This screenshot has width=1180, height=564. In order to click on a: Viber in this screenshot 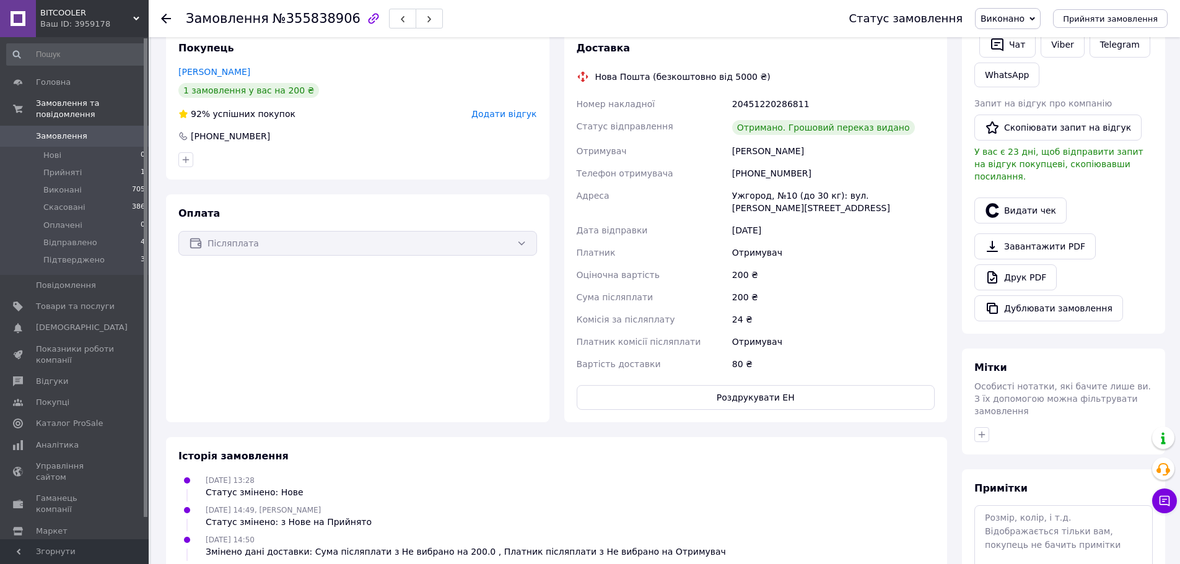, I will do `click(1062, 45)`.